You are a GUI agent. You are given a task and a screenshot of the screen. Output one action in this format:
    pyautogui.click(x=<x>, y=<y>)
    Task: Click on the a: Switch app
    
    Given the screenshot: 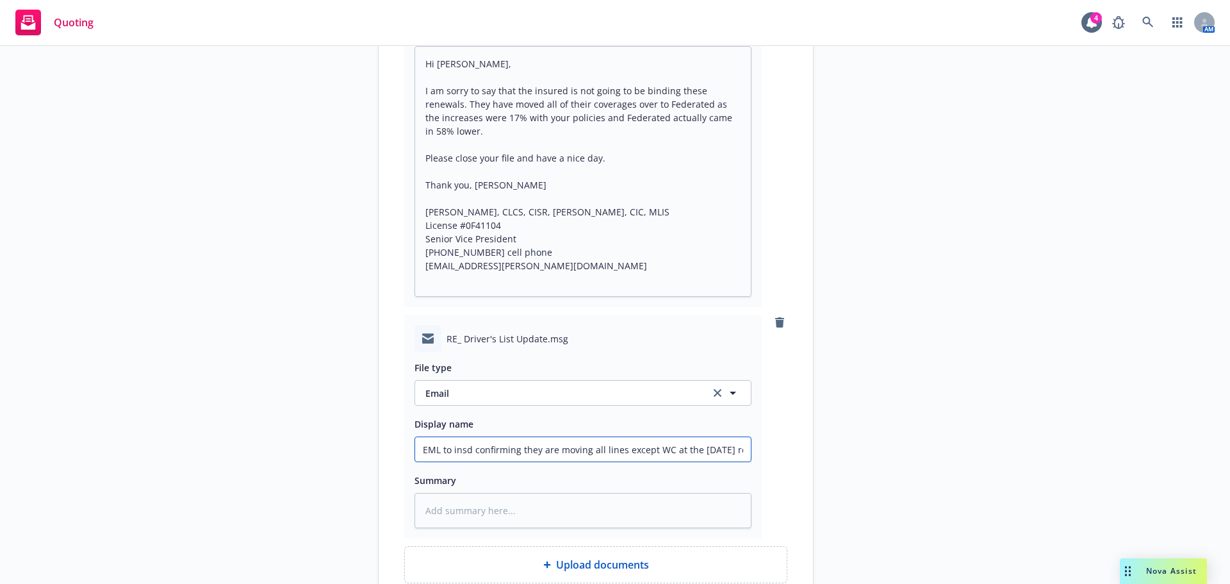 What is the action you would take?
    pyautogui.click(x=1178, y=22)
    